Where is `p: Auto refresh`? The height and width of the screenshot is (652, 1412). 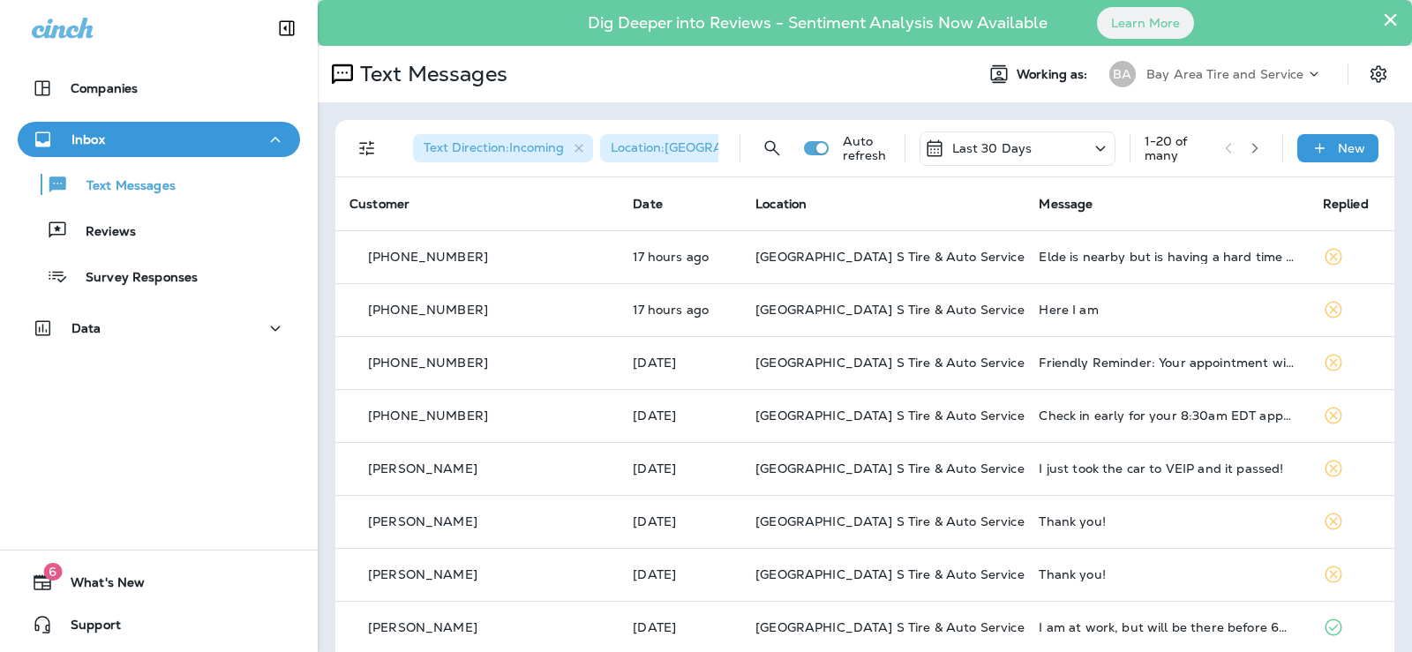 p: Auto refresh is located at coordinates (867, 148).